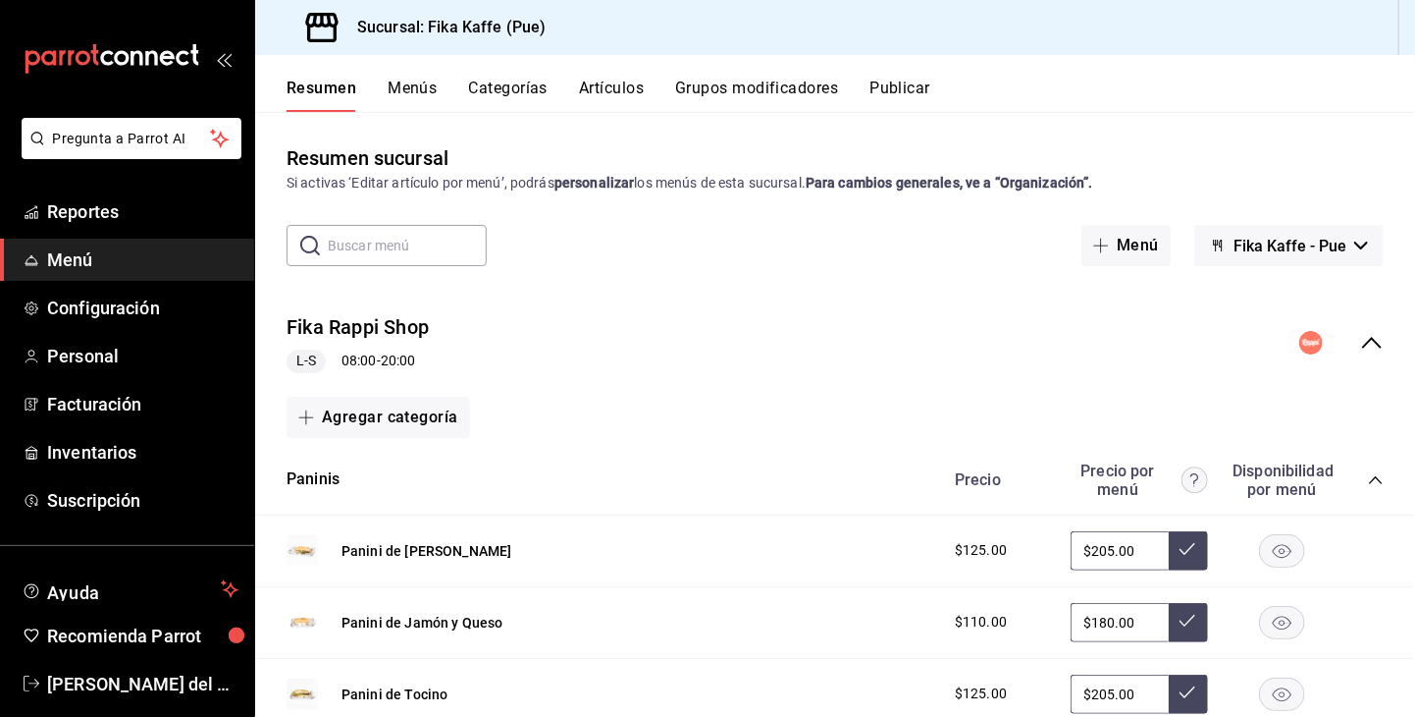 The height and width of the screenshot is (717, 1415). Describe the element at coordinates (357, 327) in the screenshot. I see `button: Fika Rappi Shop` at that location.